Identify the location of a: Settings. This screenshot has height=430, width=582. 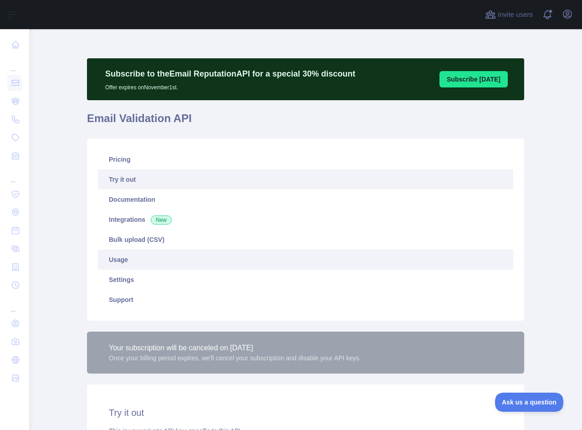
(306, 280).